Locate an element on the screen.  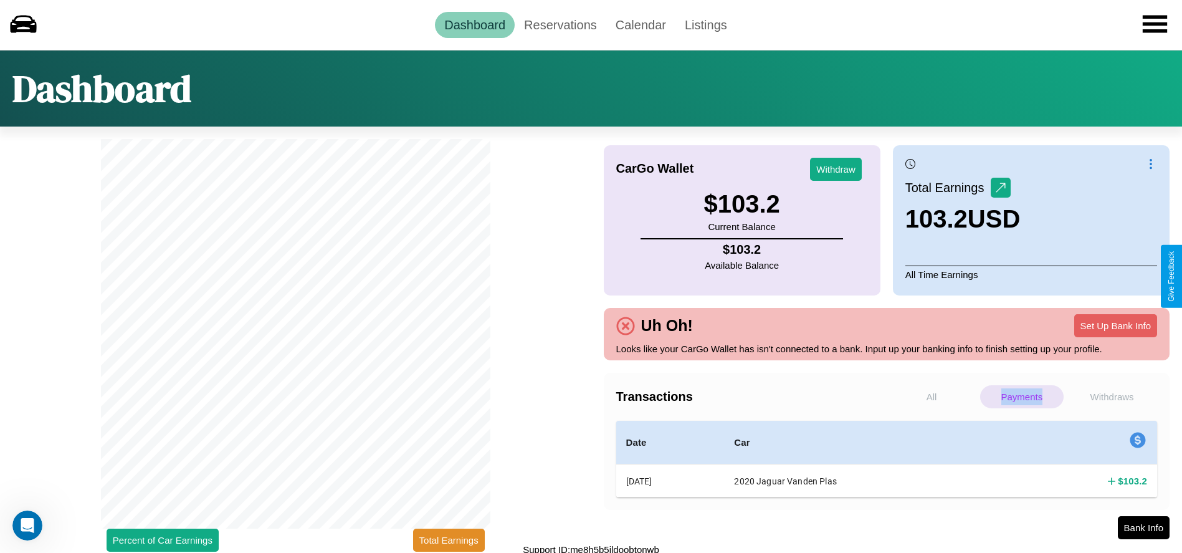
p: Withdraws is located at coordinates (1111, 396).